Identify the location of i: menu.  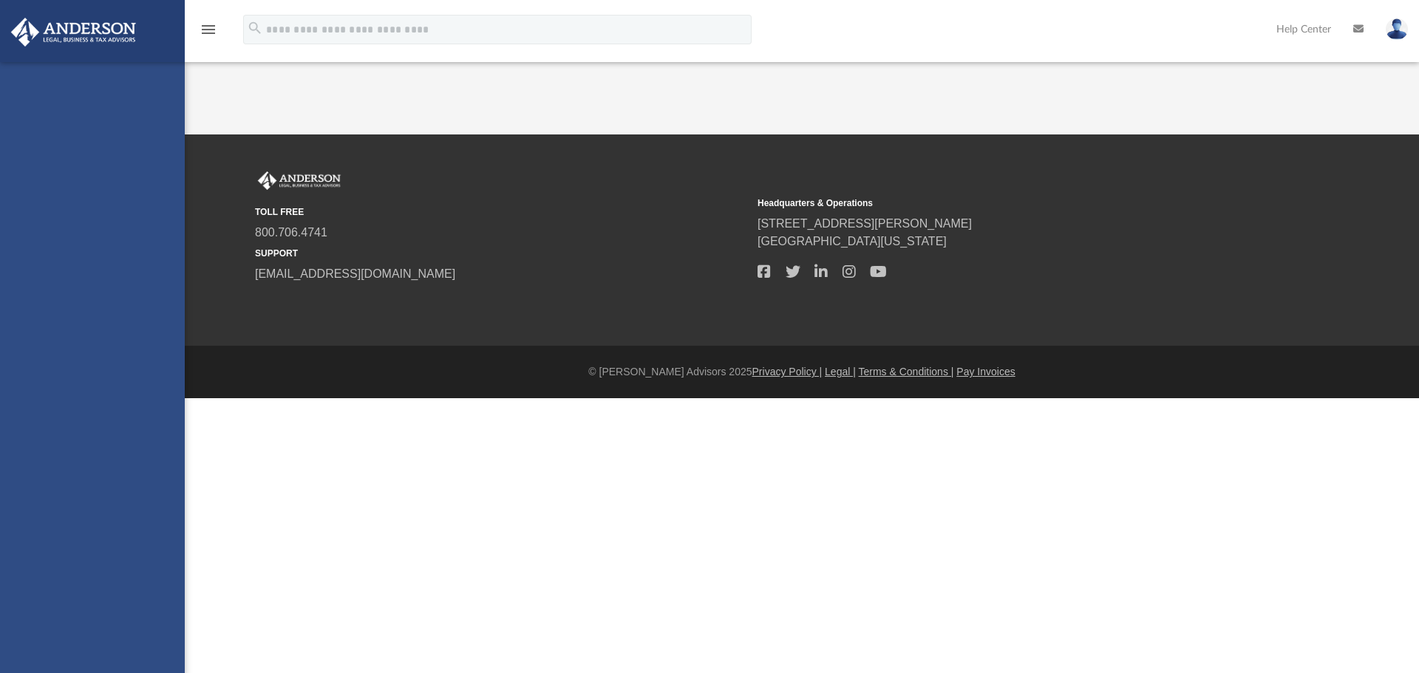
(208, 30).